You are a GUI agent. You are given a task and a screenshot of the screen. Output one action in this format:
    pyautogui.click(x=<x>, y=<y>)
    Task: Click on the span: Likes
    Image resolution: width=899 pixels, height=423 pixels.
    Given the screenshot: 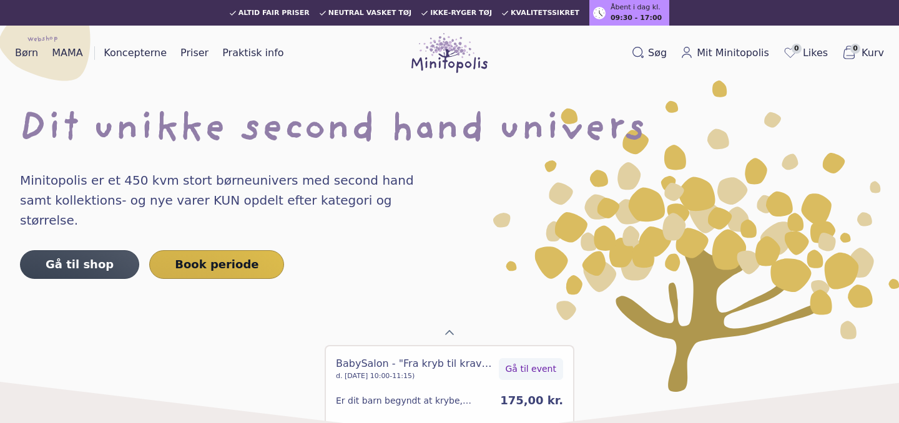 What is the action you would take?
    pyautogui.click(x=815, y=53)
    